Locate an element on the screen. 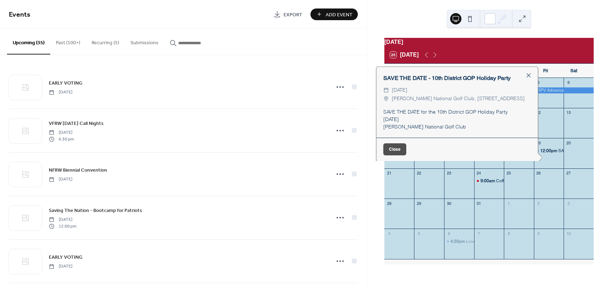 The height and width of the screenshot is (287, 611). div: 25 is located at coordinates (508, 173).